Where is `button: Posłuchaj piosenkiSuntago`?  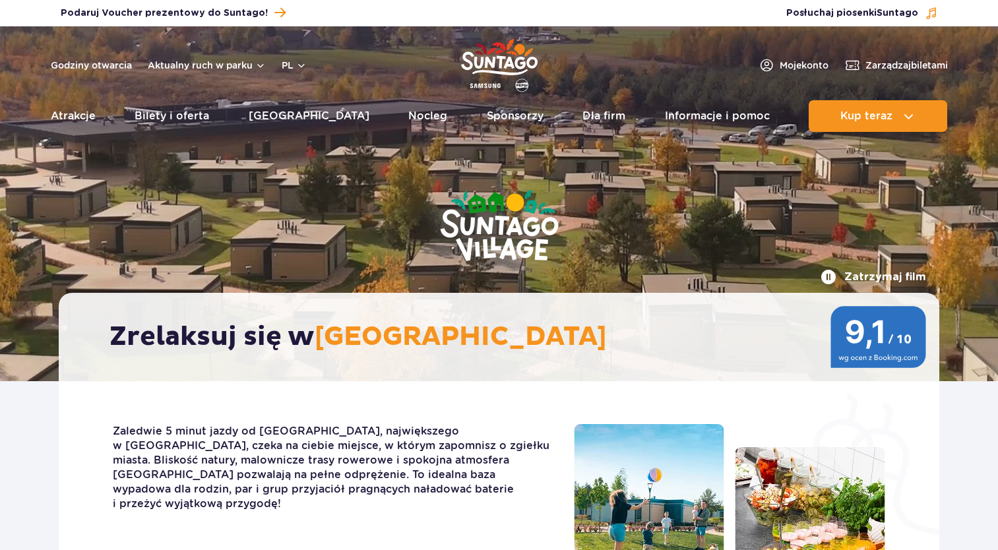
button: Posłuchaj piosenkiSuntago is located at coordinates (862, 13).